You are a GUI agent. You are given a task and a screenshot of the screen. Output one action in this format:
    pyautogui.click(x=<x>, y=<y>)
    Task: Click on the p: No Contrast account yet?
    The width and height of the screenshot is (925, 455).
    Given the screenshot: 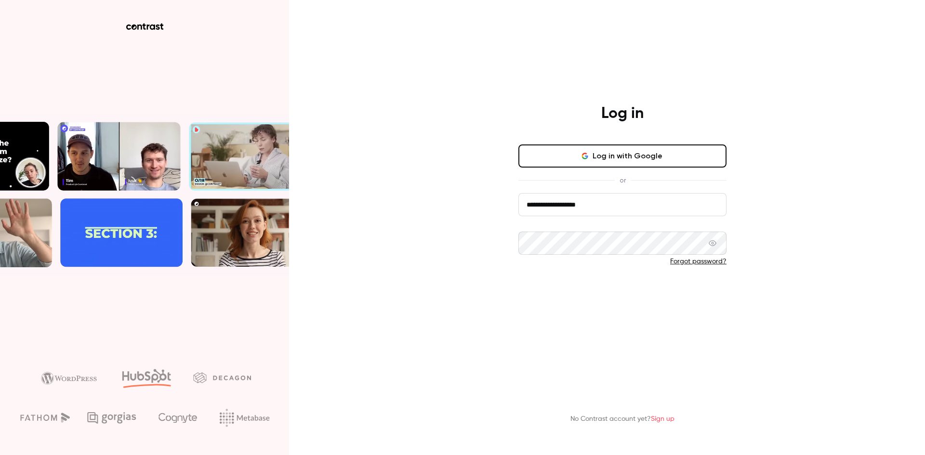 What is the action you would take?
    pyautogui.click(x=622, y=419)
    